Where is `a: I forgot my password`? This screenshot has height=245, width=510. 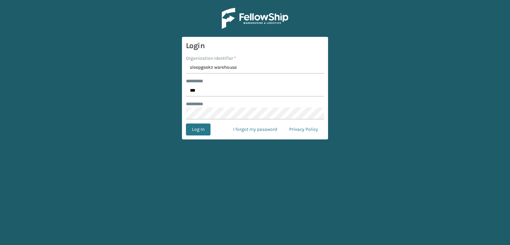
a: I forgot my password is located at coordinates (255, 130).